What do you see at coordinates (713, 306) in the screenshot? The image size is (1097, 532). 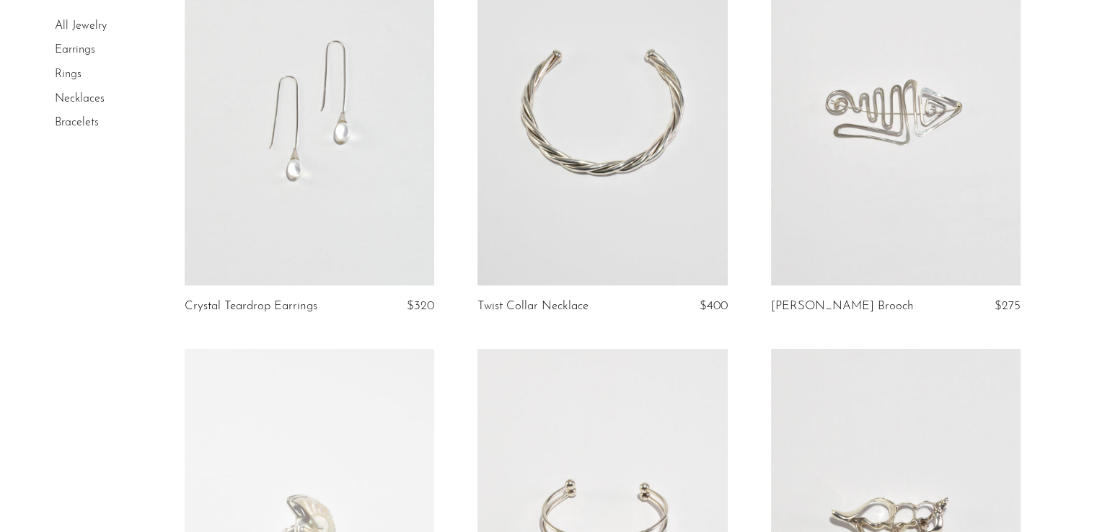 I see `span: $400` at bounding box center [713, 306].